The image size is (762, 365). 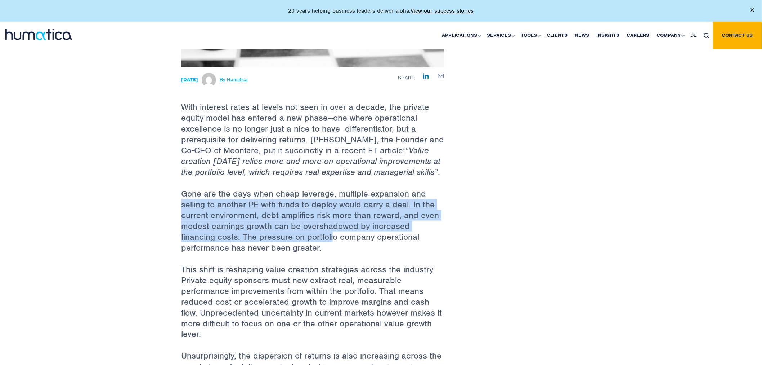 I want to click on p: Gone are the days when cheap leverage, multiple expansion and selling to another PE with funds to..., so click(x=313, y=226).